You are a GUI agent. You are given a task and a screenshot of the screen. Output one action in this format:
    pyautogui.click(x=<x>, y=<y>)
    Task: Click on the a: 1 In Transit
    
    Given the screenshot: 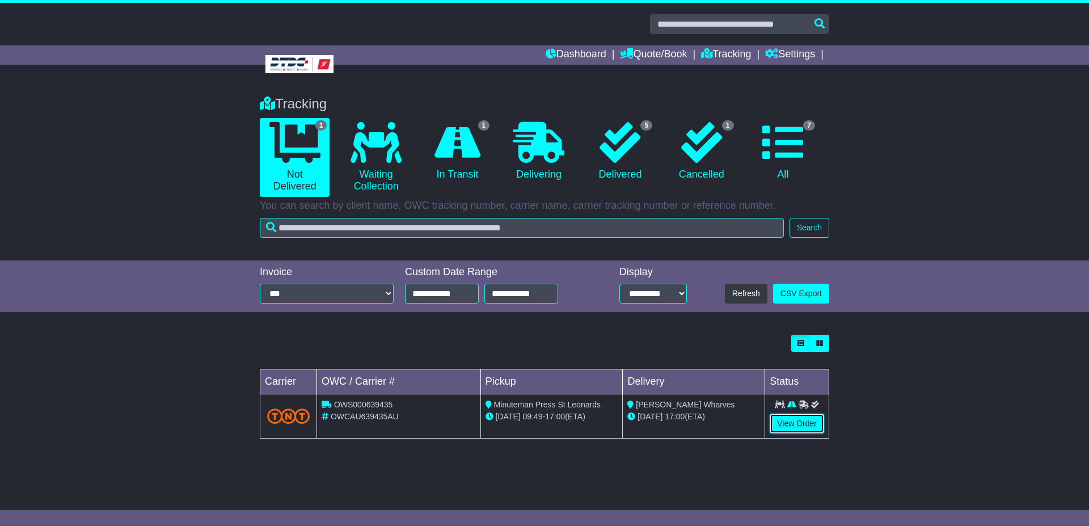 What is the action you would take?
    pyautogui.click(x=457, y=152)
    